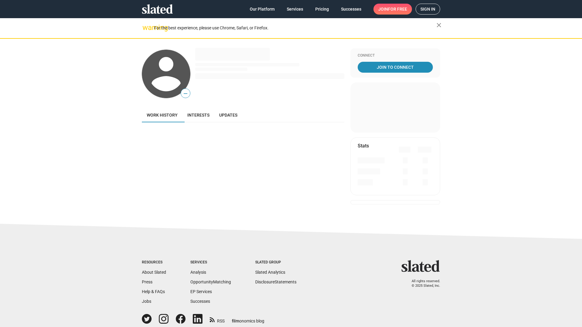 This screenshot has width=582, height=327. Describe the element at coordinates (395, 56) in the screenshot. I see `div: Connect` at that location.